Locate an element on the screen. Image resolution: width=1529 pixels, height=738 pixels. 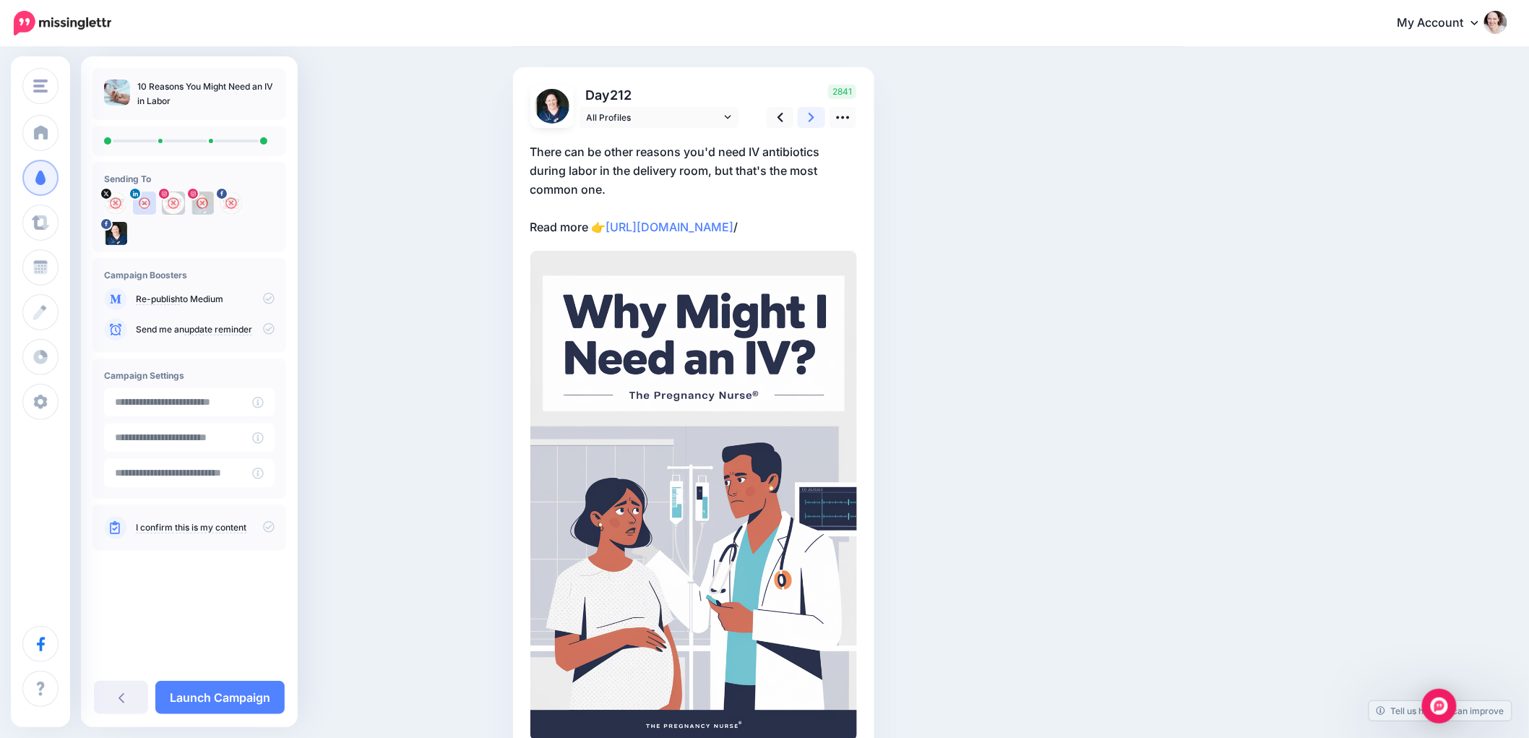
img: 117675426_2401644286800900_3570104518066085037_n-bsa102293.jpg is located at coordinates (202, 203).